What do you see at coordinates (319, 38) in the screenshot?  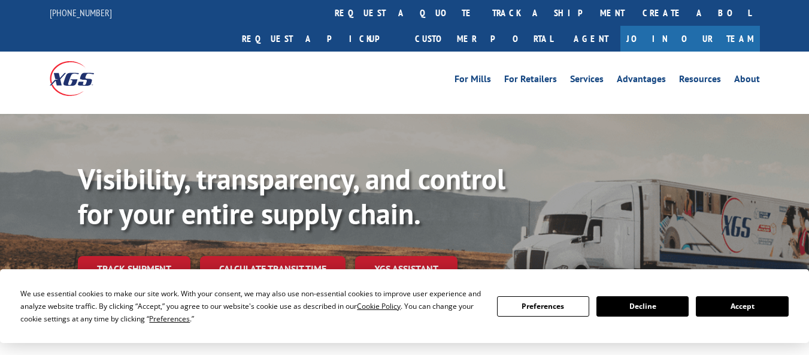 I see `a: Request a pickup` at bounding box center [319, 38].